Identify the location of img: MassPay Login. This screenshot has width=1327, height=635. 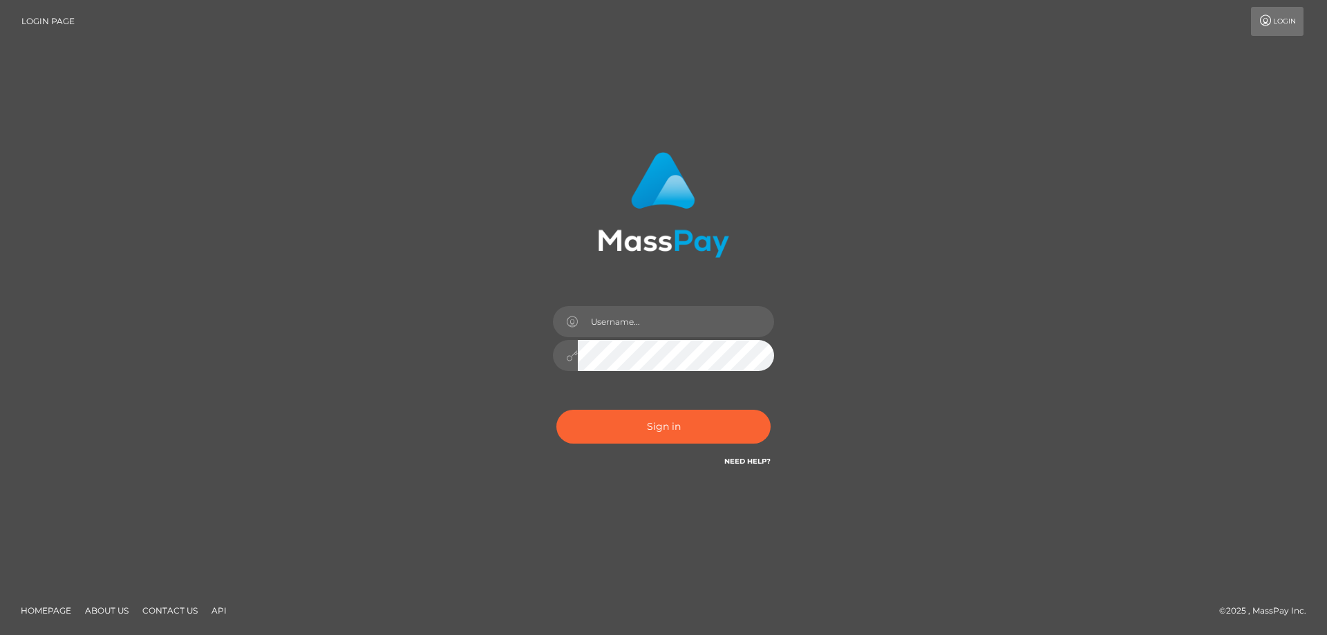
(664, 205).